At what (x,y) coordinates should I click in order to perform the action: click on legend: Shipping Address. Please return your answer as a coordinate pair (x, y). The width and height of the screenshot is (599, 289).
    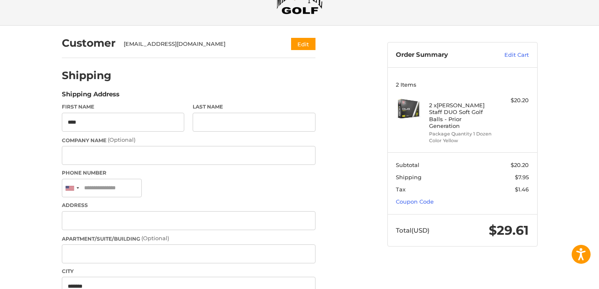
    Looking at the image, I should click on (90, 96).